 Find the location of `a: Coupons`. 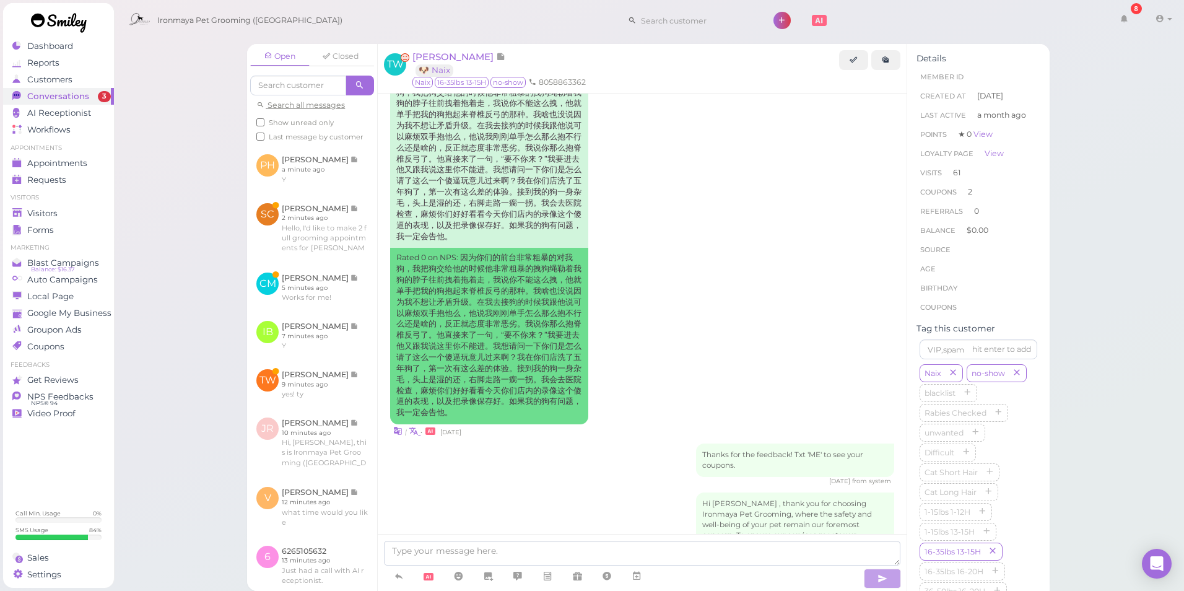

a: Coupons is located at coordinates (58, 346).